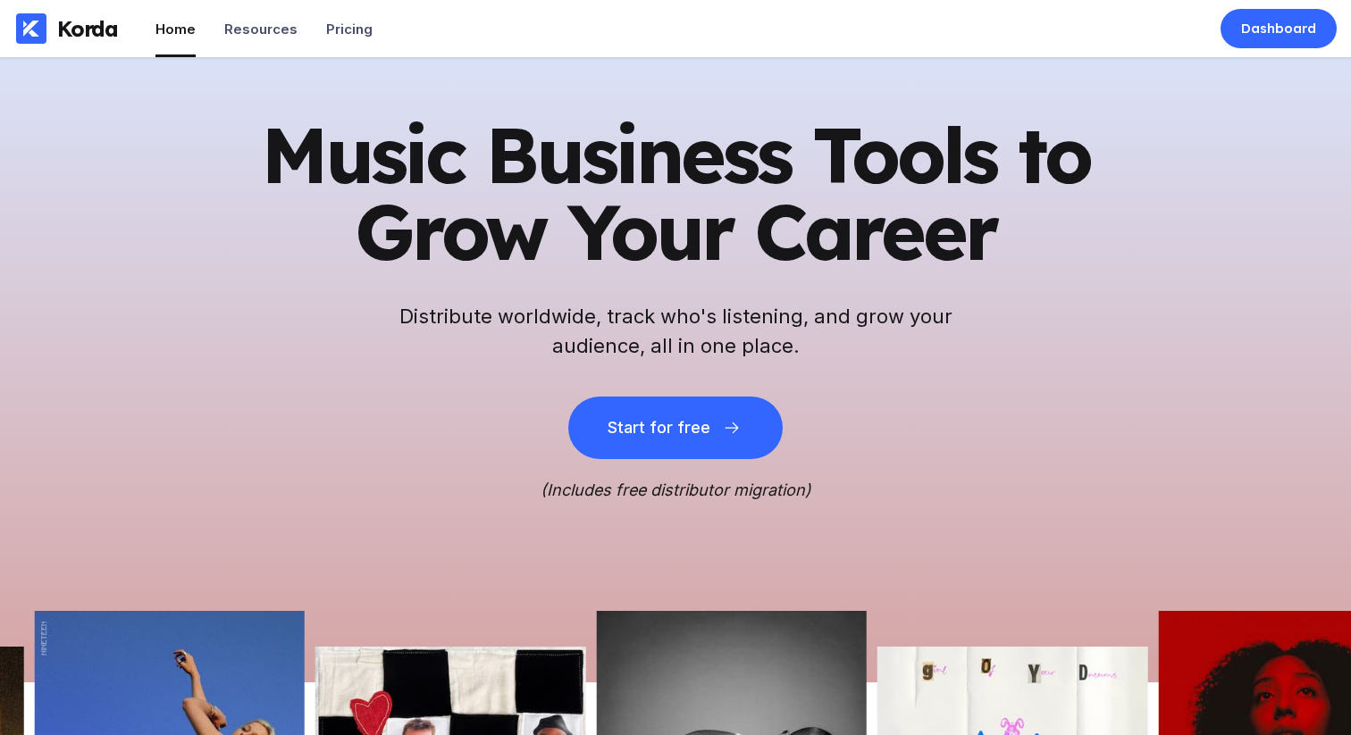 The image size is (1351, 735). I want to click on div: Resources, so click(261, 29).